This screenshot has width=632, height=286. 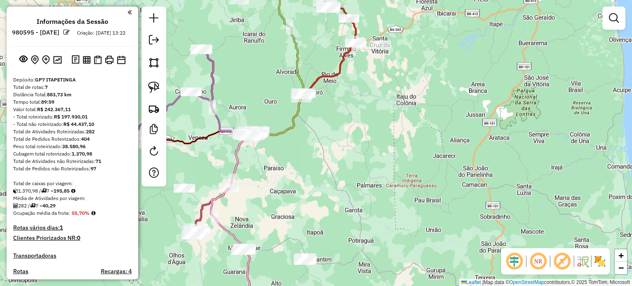 I want to click on strong: 883,73 km, so click(x=59, y=94).